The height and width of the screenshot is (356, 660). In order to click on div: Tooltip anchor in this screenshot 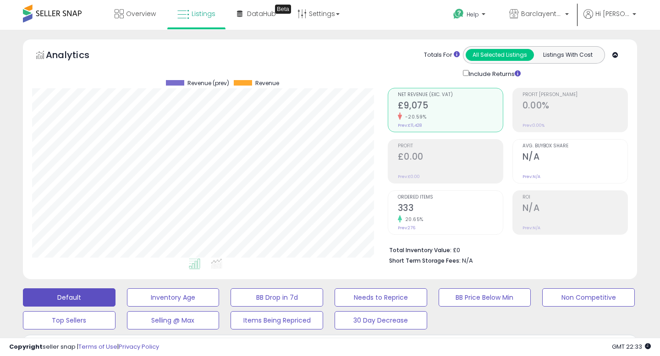, I will do `click(283, 9)`.